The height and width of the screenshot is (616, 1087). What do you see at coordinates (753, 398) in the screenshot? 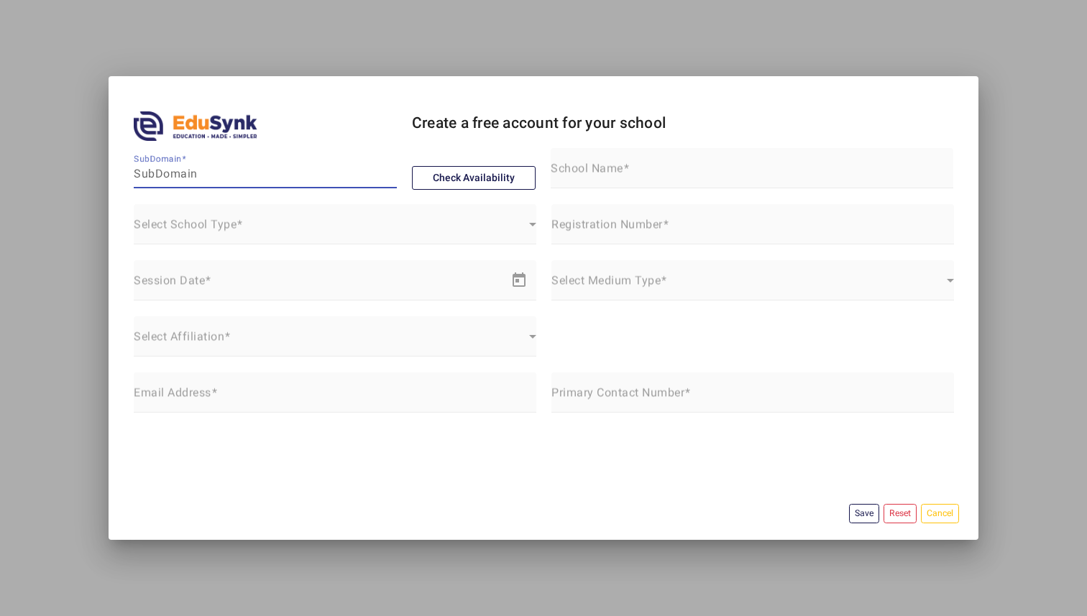
I see `input: Primary Contact Number` at bounding box center [753, 398].